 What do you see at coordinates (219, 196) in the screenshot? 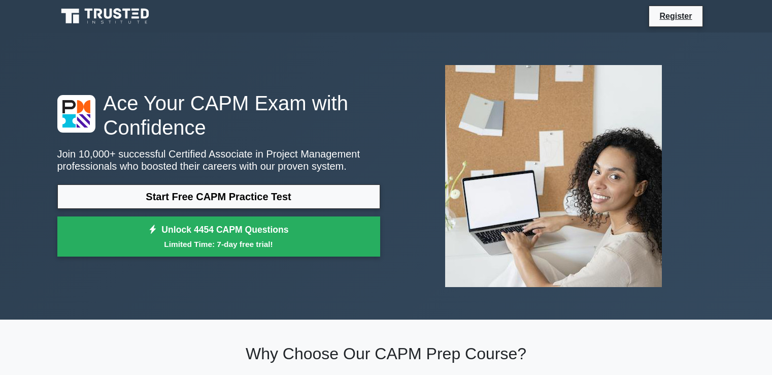
I see `a: Start Free CAPM Practice Test` at bounding box center [219, 196].